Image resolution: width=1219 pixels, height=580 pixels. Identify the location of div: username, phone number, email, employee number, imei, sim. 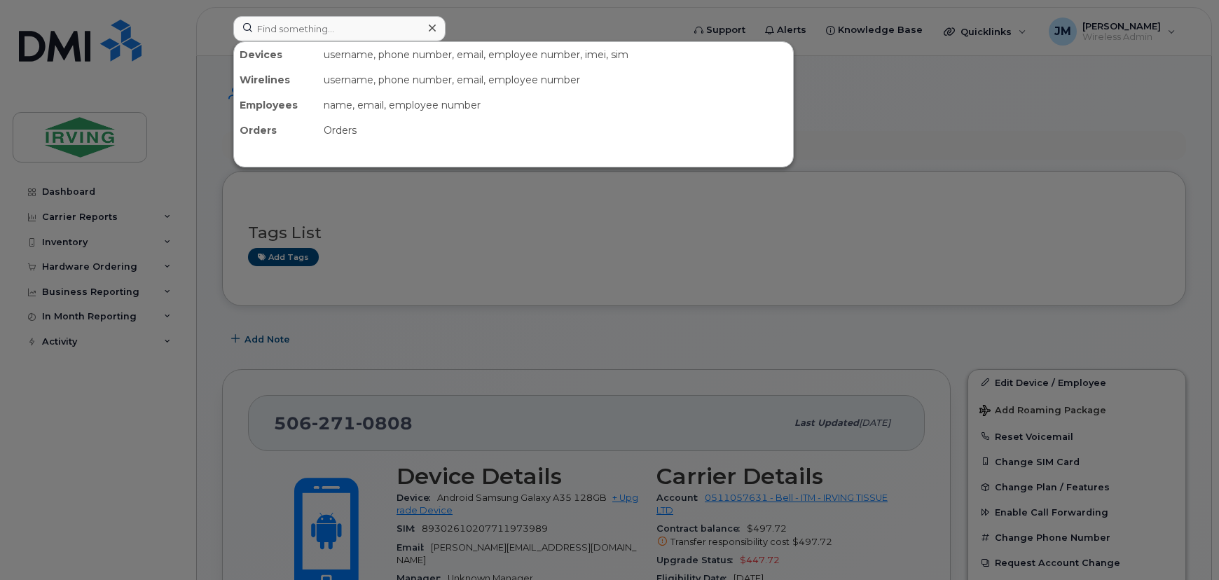
(555, 55).